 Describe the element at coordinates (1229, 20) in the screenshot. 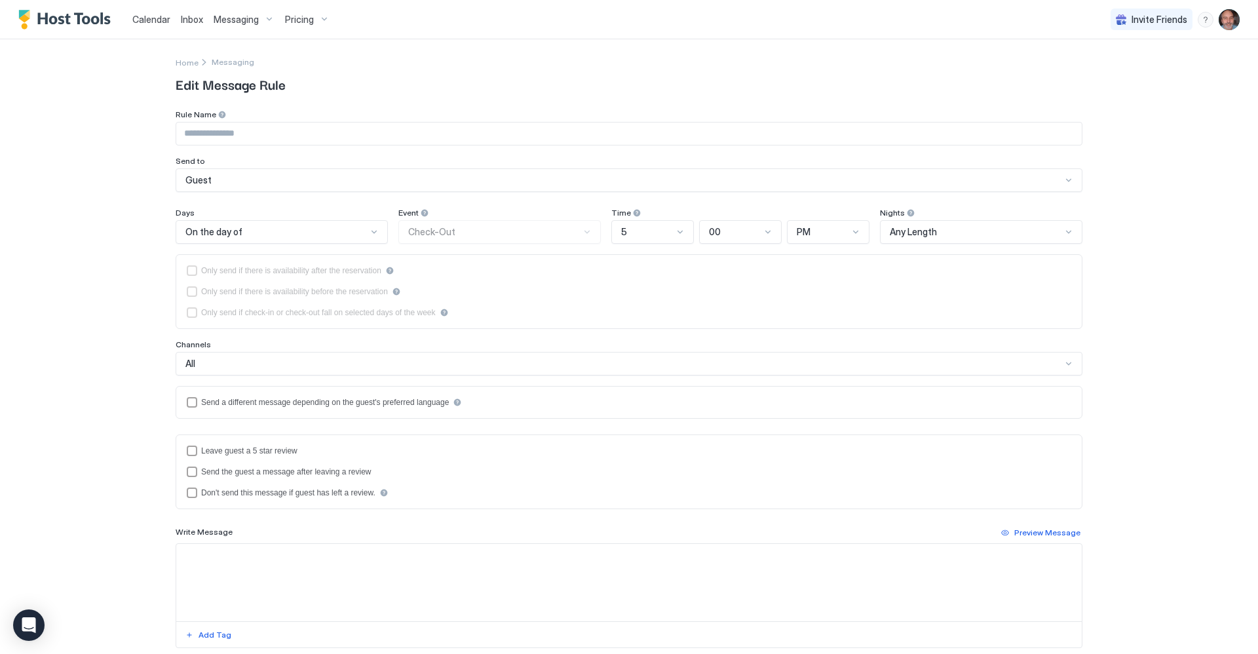

I see `div: User profile` at that location.